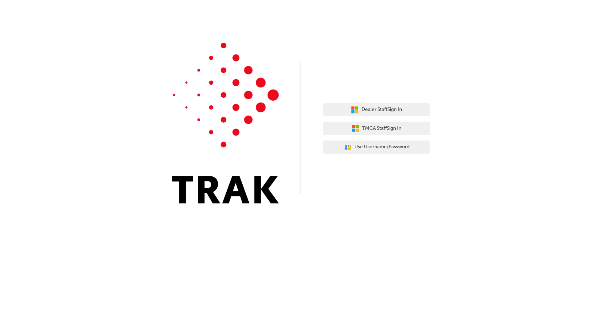 The image size is (602, 335). What do you see at coordinates (382, 128) in the screenshot?
I see `span: TMCA Staff Sign In` at bounding box center [382, 128].